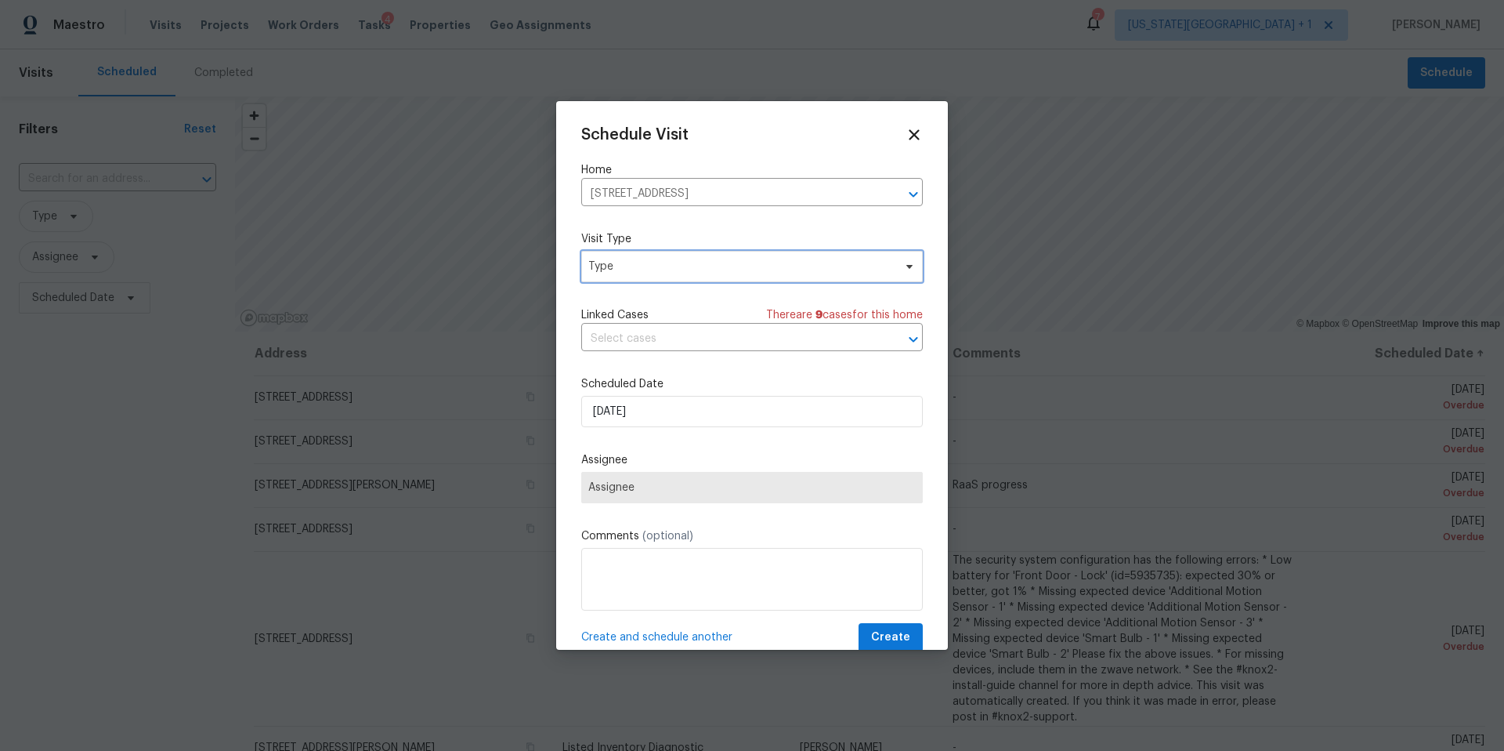 This screenshot has width=1504, height=751. Describe the element at coordinates (730, 194) in the screenshot. I see `input: Enter in an address` at that location.